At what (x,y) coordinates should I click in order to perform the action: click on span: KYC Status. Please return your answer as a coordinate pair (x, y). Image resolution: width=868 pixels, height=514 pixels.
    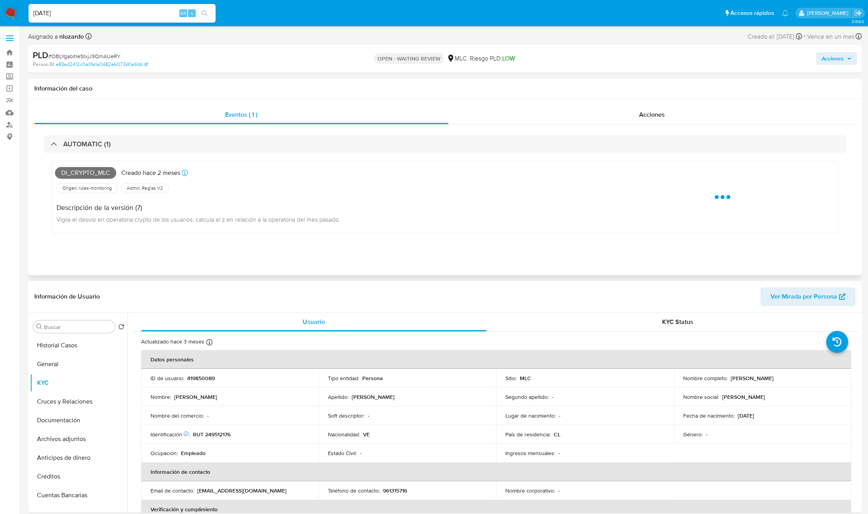
    Looking at the image, I should click on (678, 321).